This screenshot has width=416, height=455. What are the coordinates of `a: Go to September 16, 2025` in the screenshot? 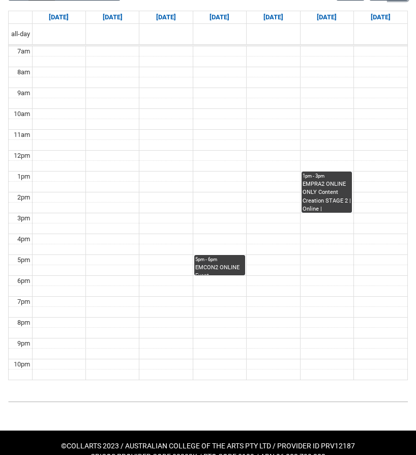 It's located at (166, 17).